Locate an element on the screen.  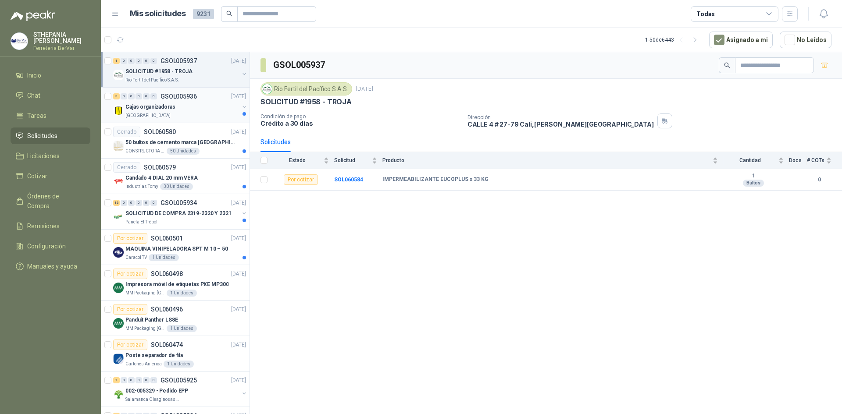
a: SOL060584 is located at coordinates (349, 180).